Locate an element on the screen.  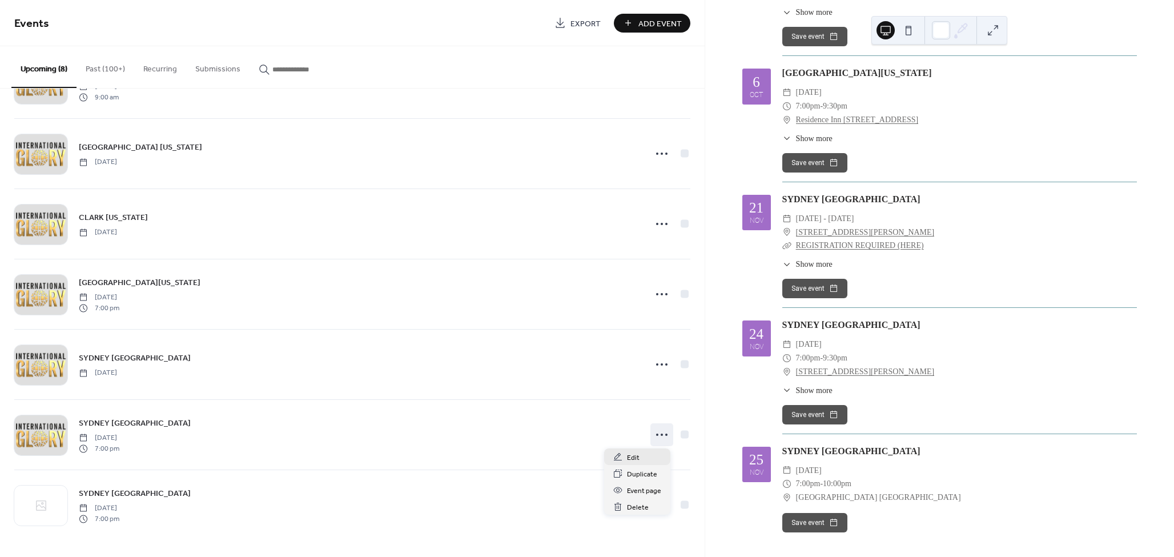
span: 10:00pm is located at coordinates (837, 484).